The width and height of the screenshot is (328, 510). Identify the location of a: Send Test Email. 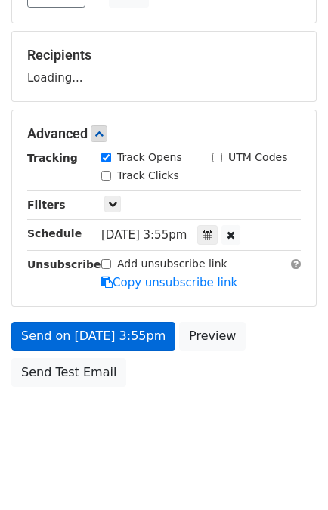
(69, 372).